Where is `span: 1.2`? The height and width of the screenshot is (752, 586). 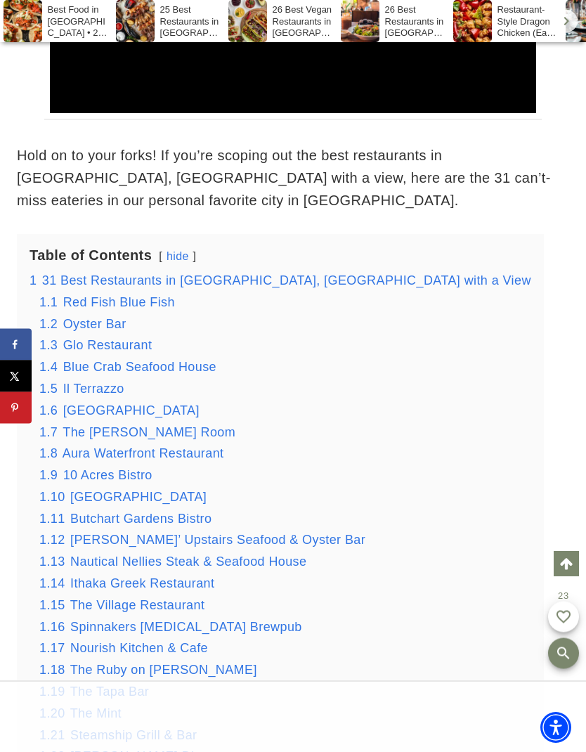
span: 1.2 is located at coordinates (48, 324).